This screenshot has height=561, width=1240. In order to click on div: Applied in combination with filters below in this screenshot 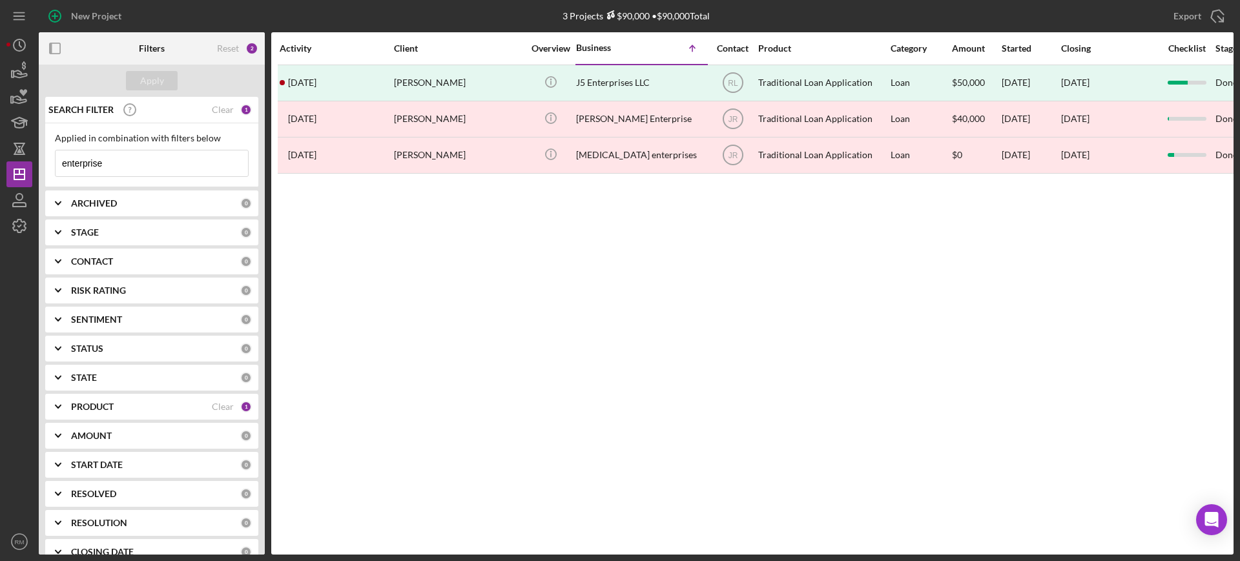, I will do `click(152, 138)`.